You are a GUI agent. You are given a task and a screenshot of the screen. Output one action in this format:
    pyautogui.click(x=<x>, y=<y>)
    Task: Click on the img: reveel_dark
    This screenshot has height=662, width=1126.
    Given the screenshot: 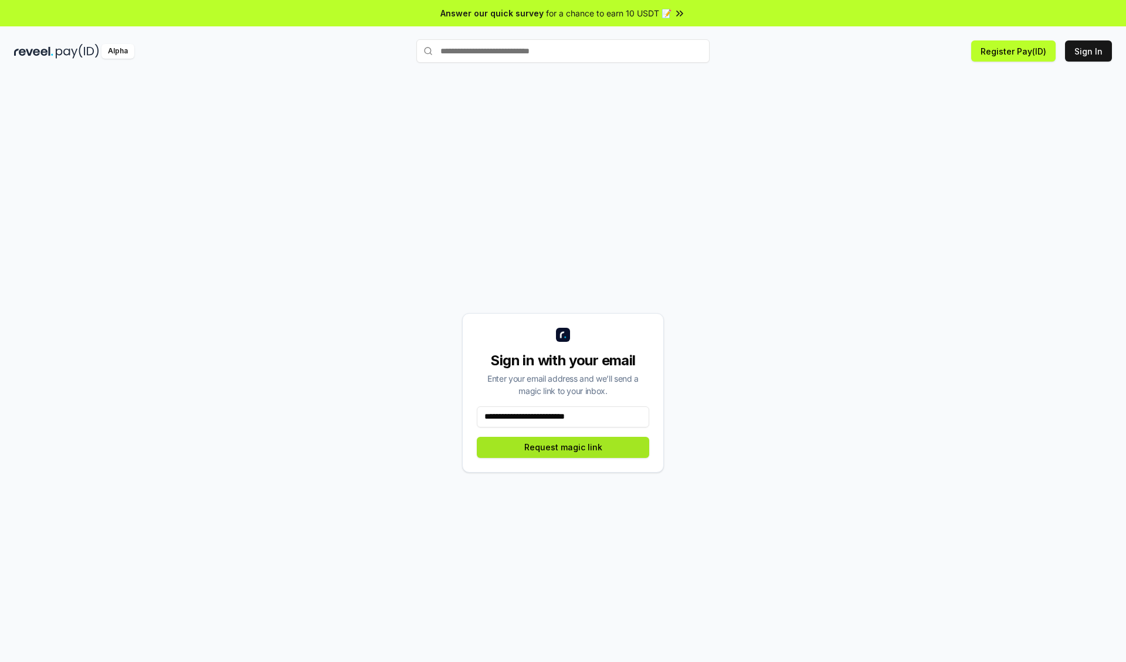 What is the action you would take?
    pyautogui.click(x=33, y=51)
    